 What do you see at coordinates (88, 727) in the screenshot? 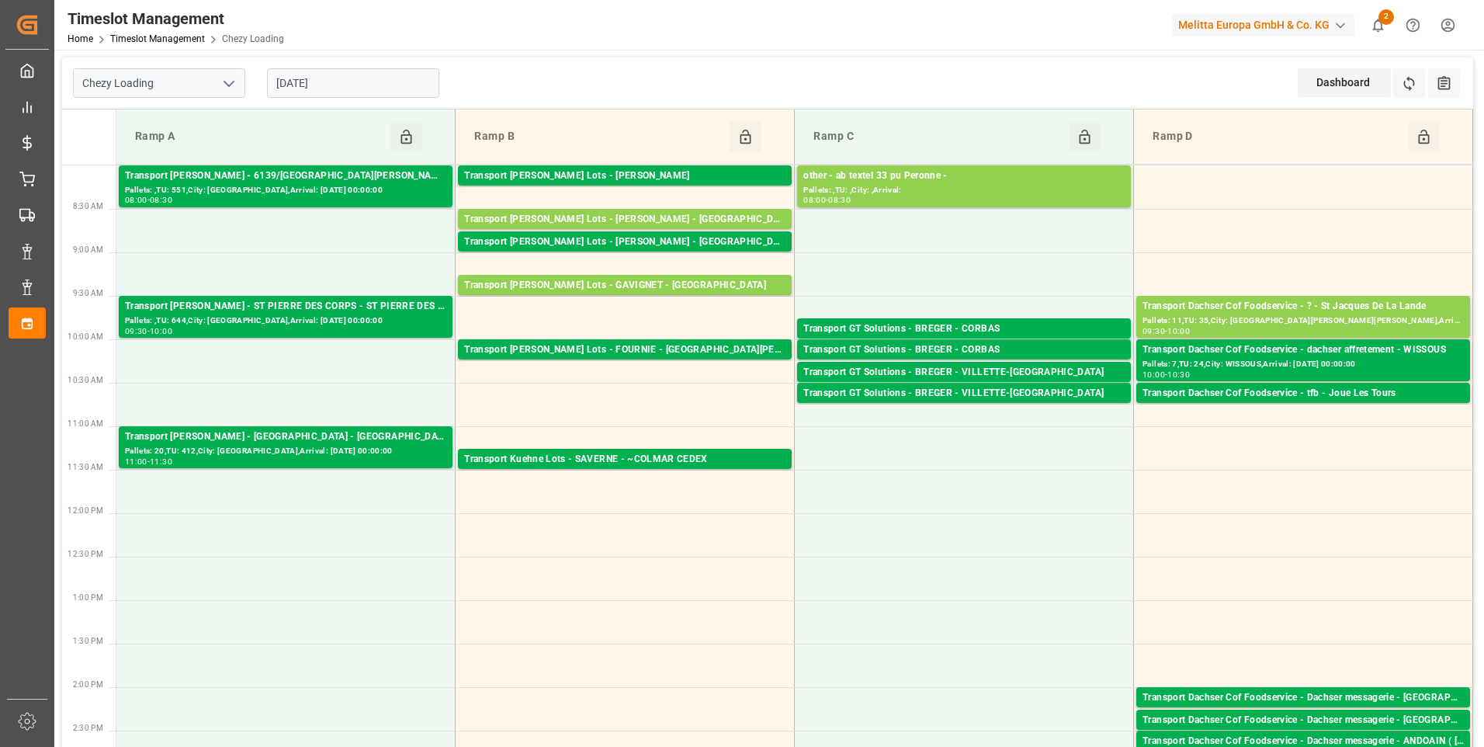
I see `span: 2:30 PM` at bounding box center [88, 727].